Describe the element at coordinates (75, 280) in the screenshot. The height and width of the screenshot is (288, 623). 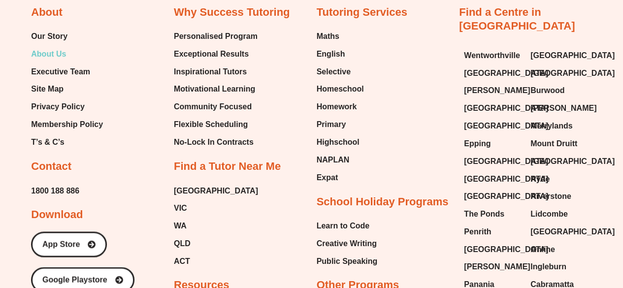
I see `span: Google Playstore` at that location.